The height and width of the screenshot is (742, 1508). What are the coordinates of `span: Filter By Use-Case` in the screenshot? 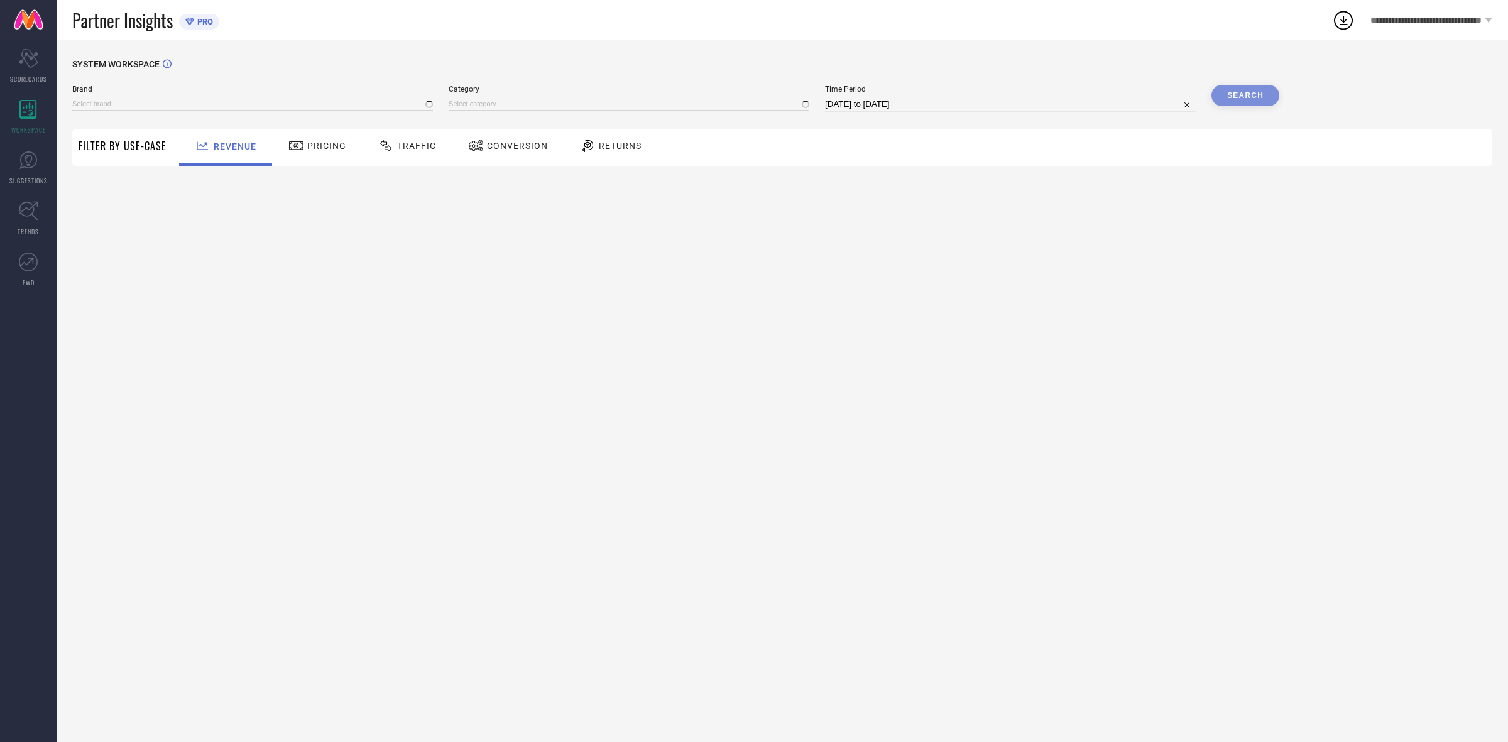 It's located at (123, 146).